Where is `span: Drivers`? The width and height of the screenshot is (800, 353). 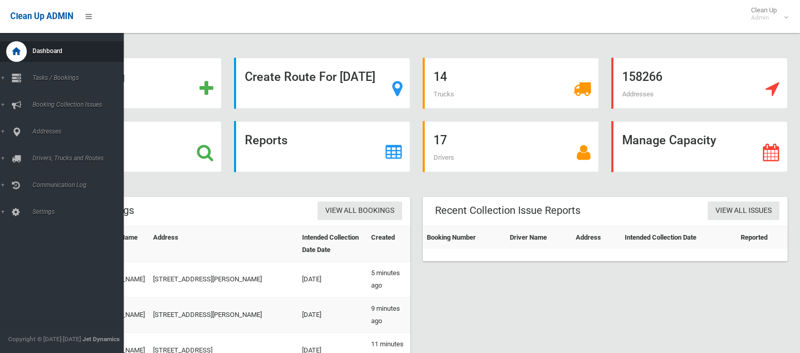 span: Drivers is located at coordinates (444, 157).